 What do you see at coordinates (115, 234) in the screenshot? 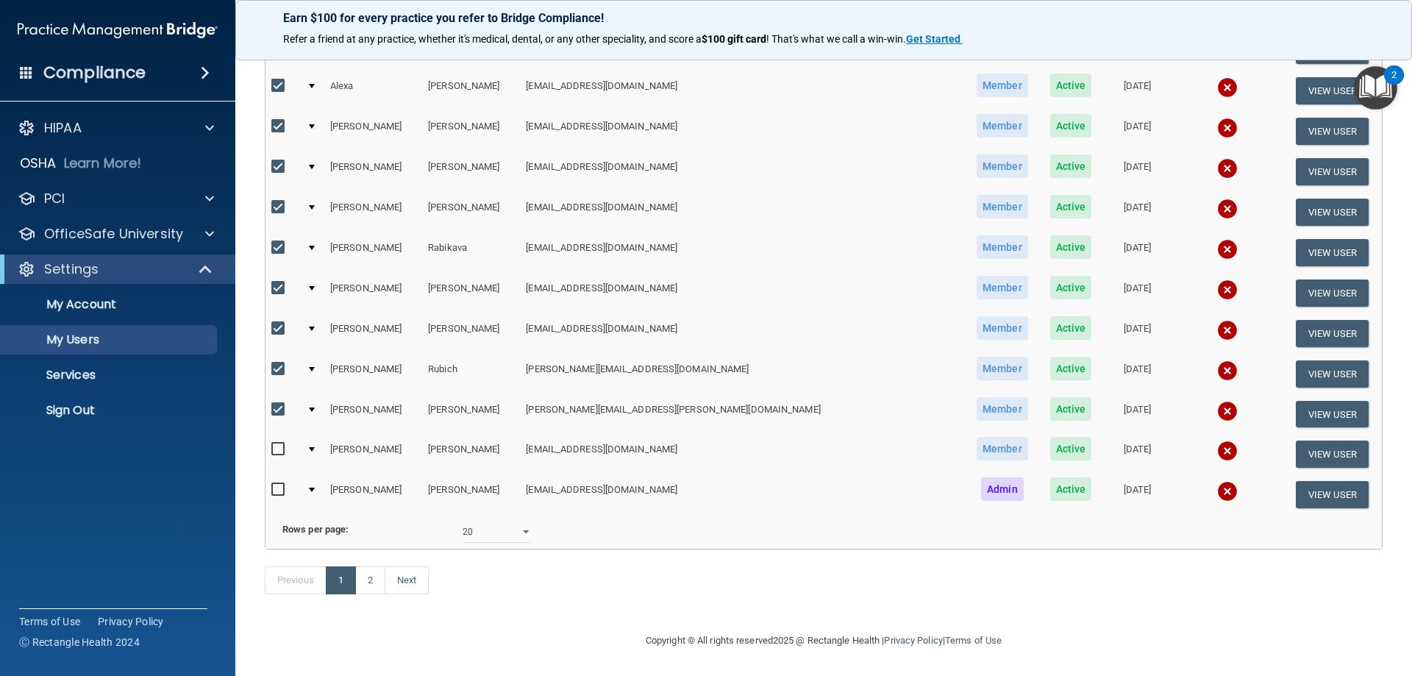
I see `a: OfficeSafe University` at bounding box center [115, 234].